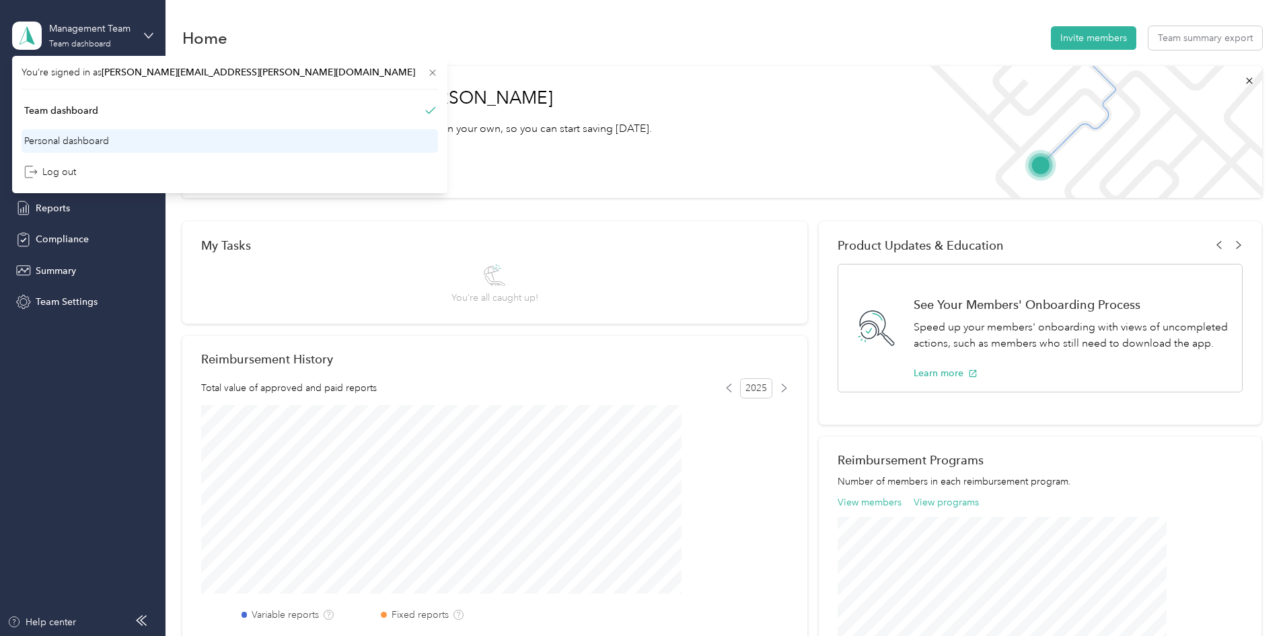 The height and width of the screenshot is (636, 1285). Describe the element at coordinates (946, 502) in the screenshot. I see `button: View programs` at that location.